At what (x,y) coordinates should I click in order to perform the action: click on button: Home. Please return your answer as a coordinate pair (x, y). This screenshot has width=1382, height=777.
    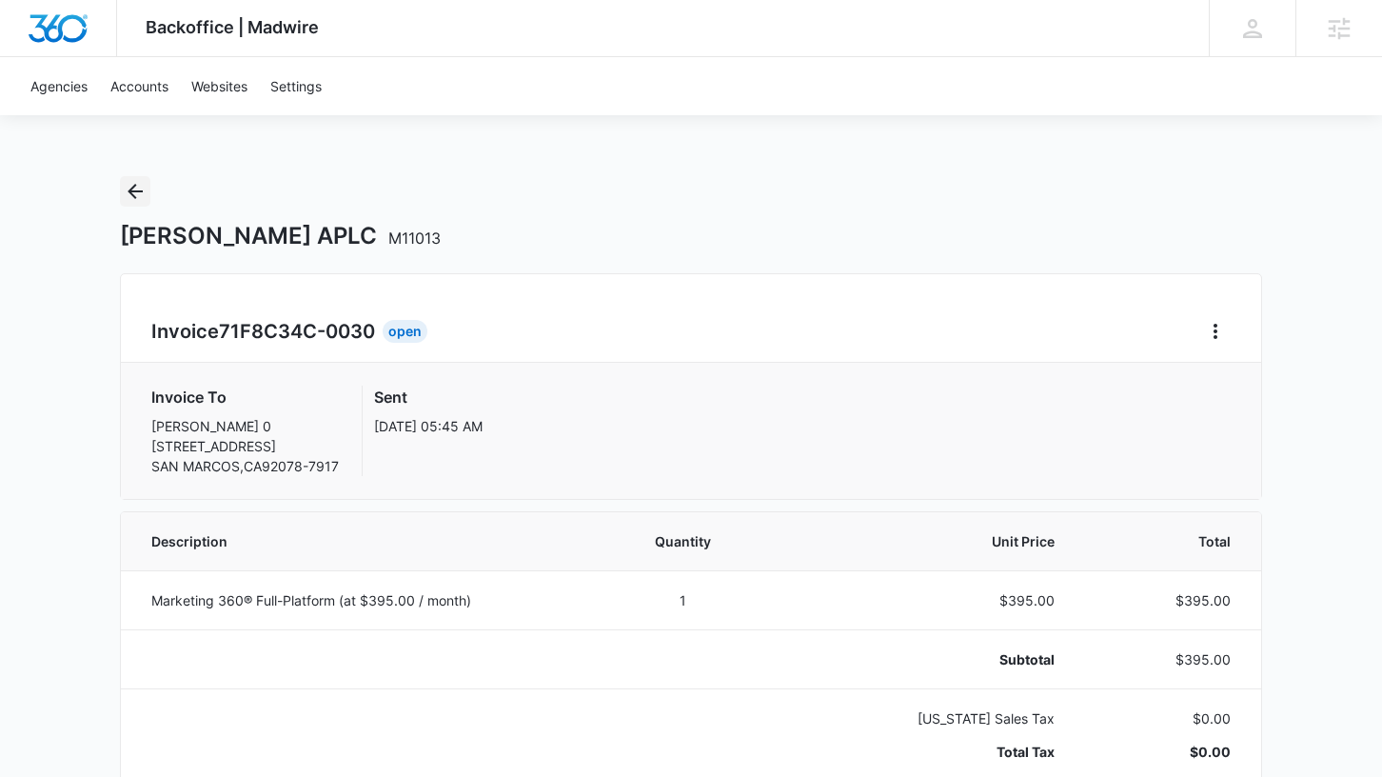
    Looking at the image, I should click on (1215, 331).